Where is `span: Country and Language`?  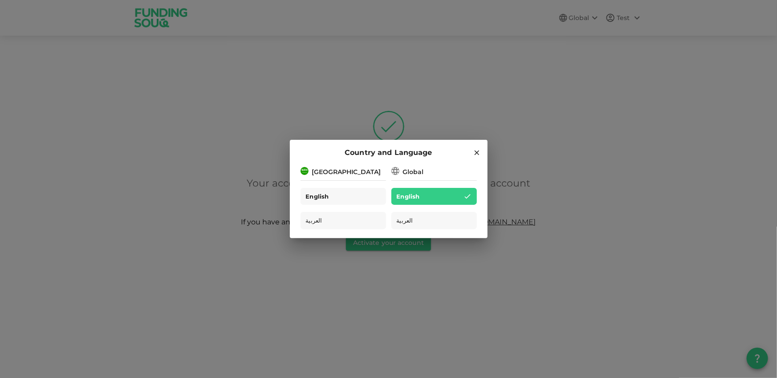
span: Country and Language is located at coordinates (388, 153).